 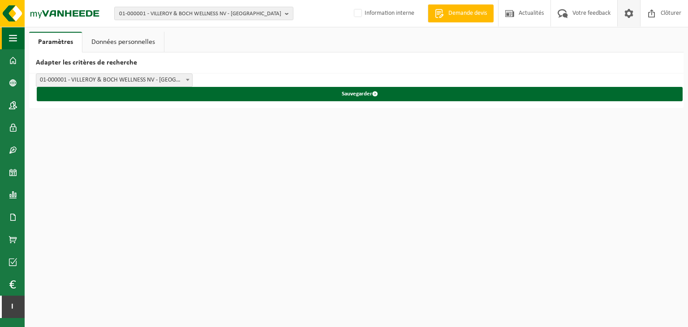 I want to click on a: Paramètres, so click(x=56, y=42).